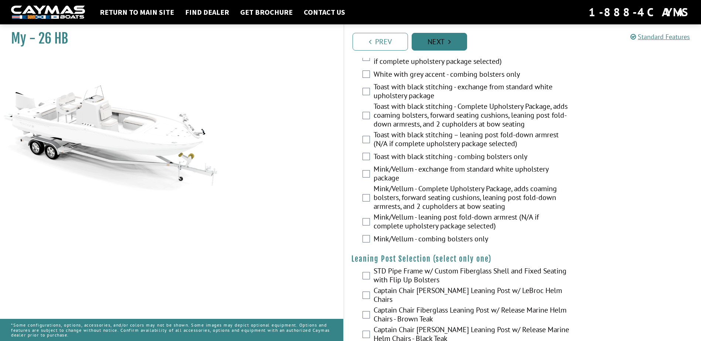 The width and height of the screenshot is (701, 341). What do you see at coordinates (472, 276) in the screenshot?
I see `label: STD Pipe Frame w/ Custom Fiberglass Shell and Fixed Seating with Flip Up Bolsters` at bounding box center [472, 276].